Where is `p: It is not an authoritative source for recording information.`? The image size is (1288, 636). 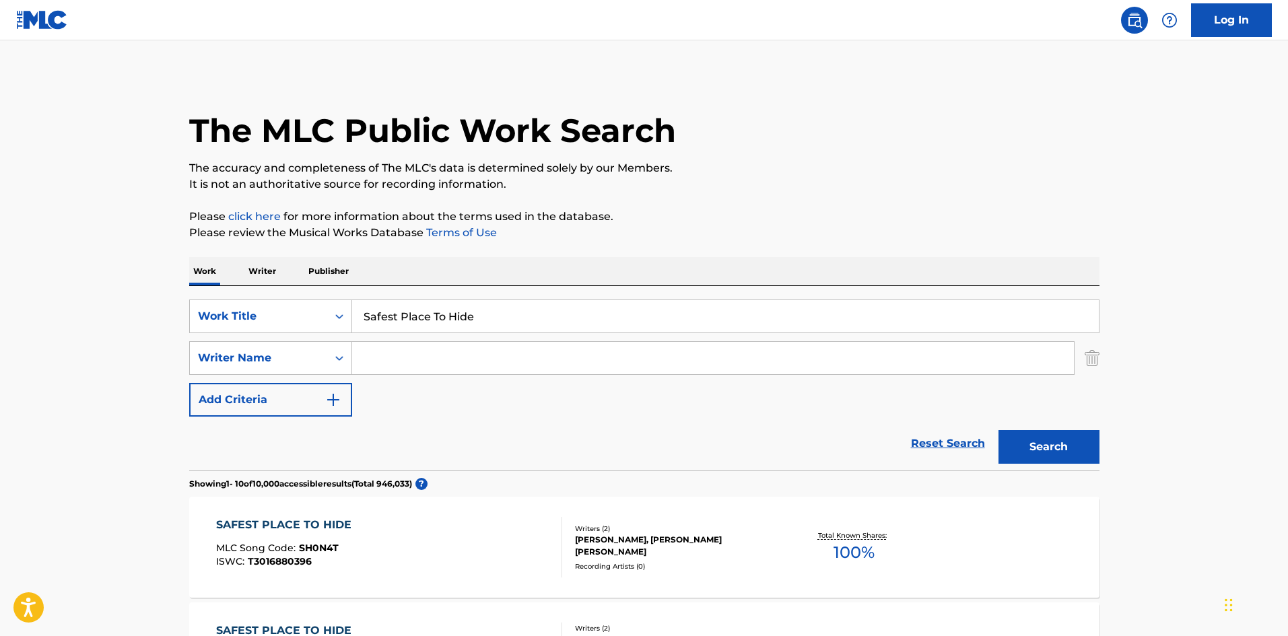
p: It is not an authoritative source for recording information. is located at coordinates (644, 184).